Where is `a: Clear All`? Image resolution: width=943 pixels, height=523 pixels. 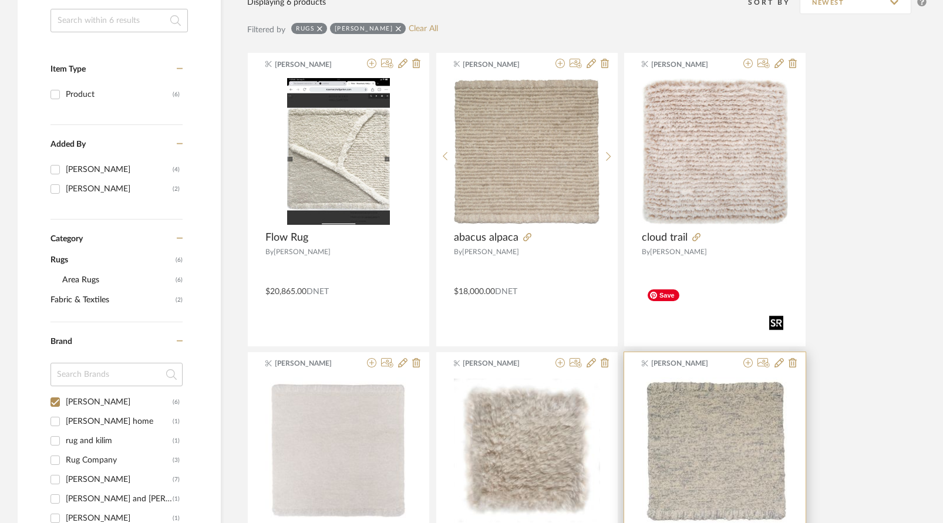 a: Clear All is located at coordinates (423, 29).